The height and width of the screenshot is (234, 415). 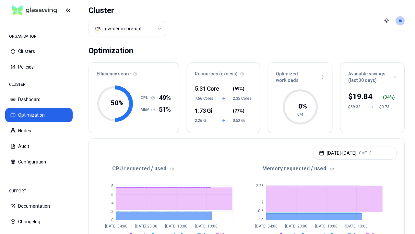 I want to click on tspan: 1.2, so click(x=261, y=202).